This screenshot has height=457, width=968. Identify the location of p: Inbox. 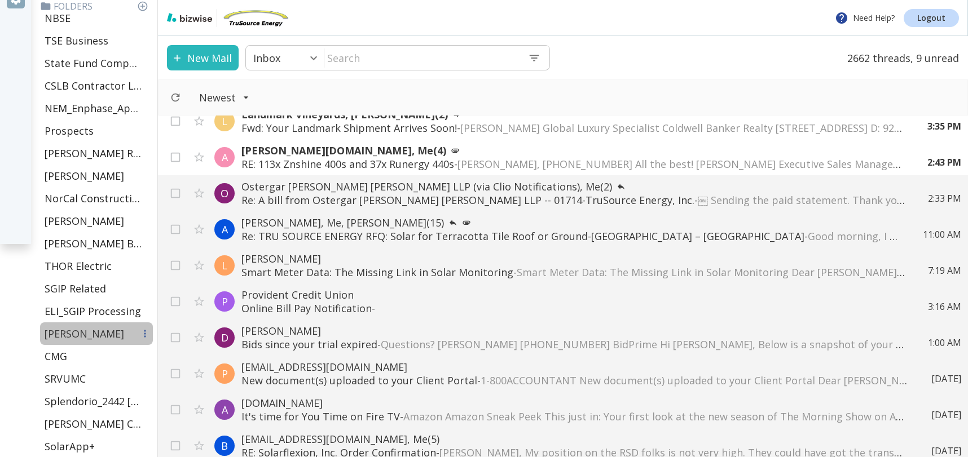
(267, 58).